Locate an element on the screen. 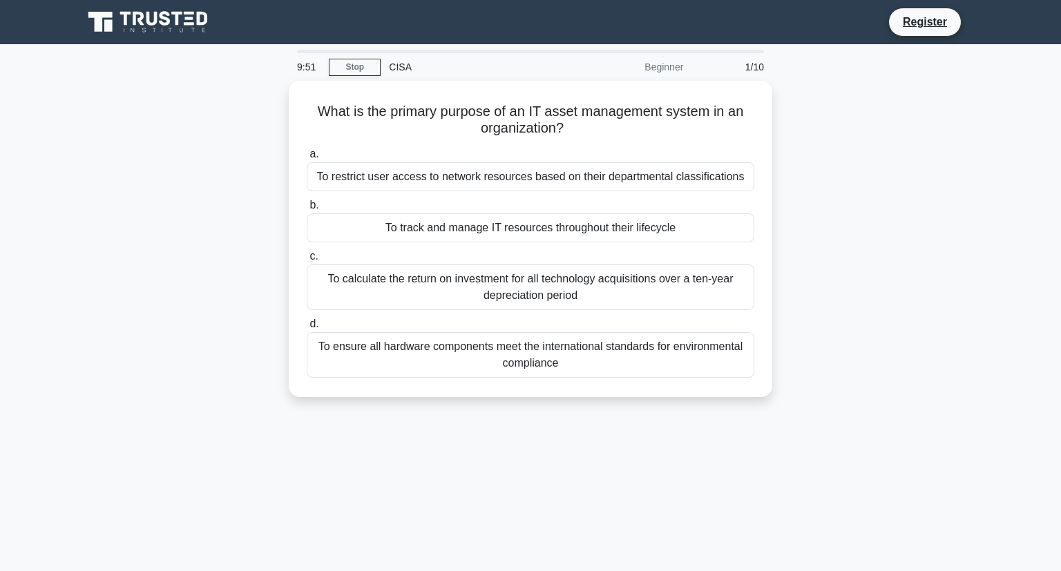 This screenshot has width=1061, height=571. div: 1/10 is located at coordinates (731, 67).